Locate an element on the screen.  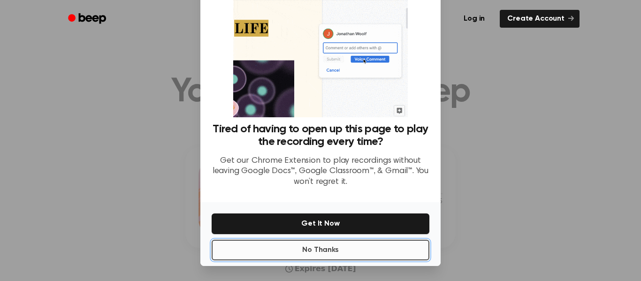
a: Create Account is located at coordinates (540, 19).